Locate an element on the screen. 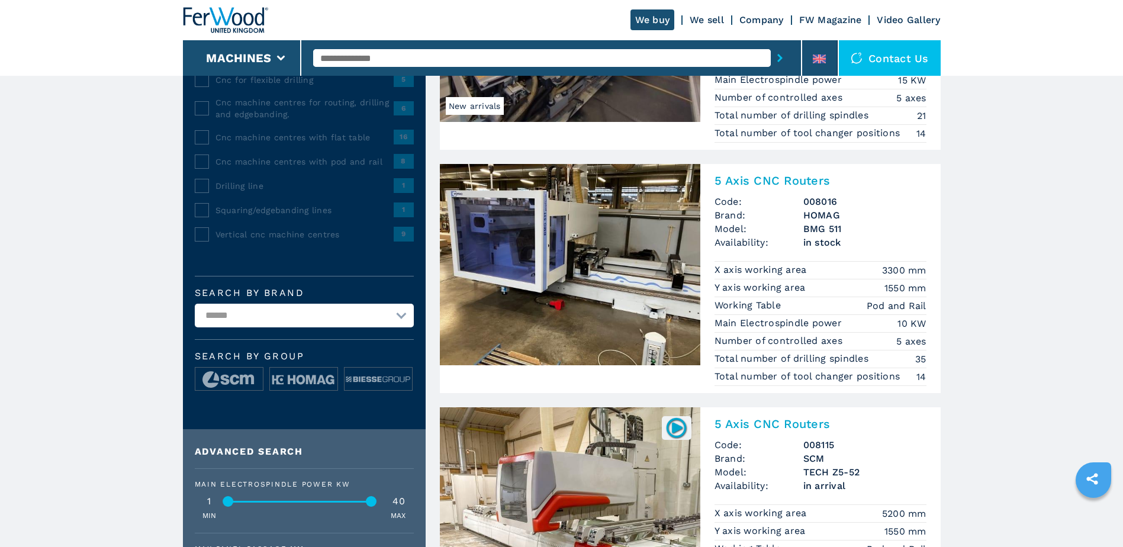  p: MAX is located at coordinates (398, 516).